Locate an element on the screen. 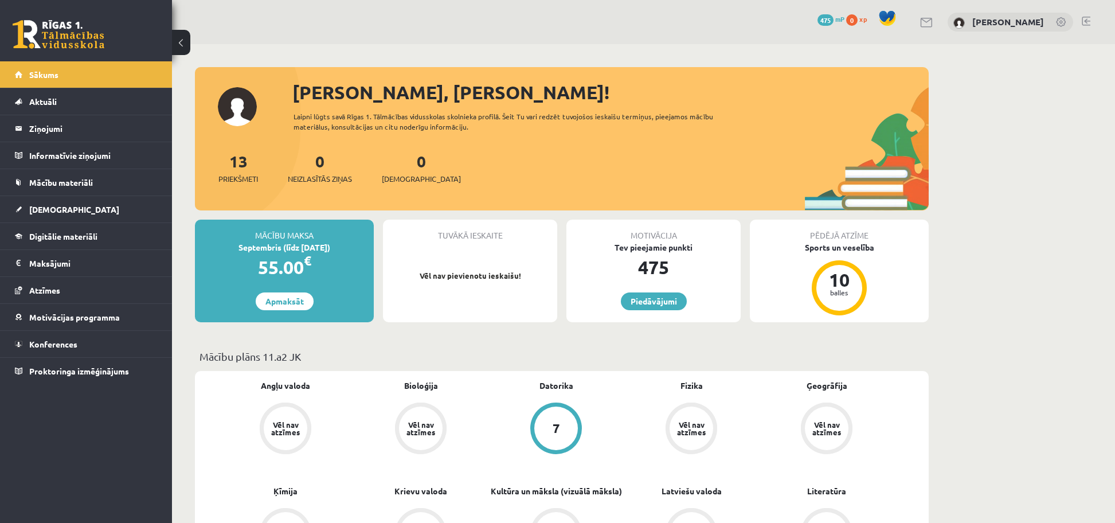 The width and height of the screenshot is (1115, 523). a: Motivācijas programma is located at coordinates (86, 317).